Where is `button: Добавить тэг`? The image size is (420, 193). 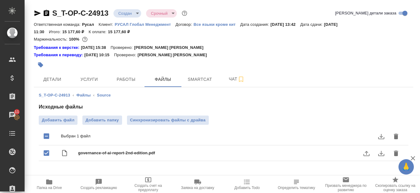 button: Добавить тэг is located at coordinates (41, 65).